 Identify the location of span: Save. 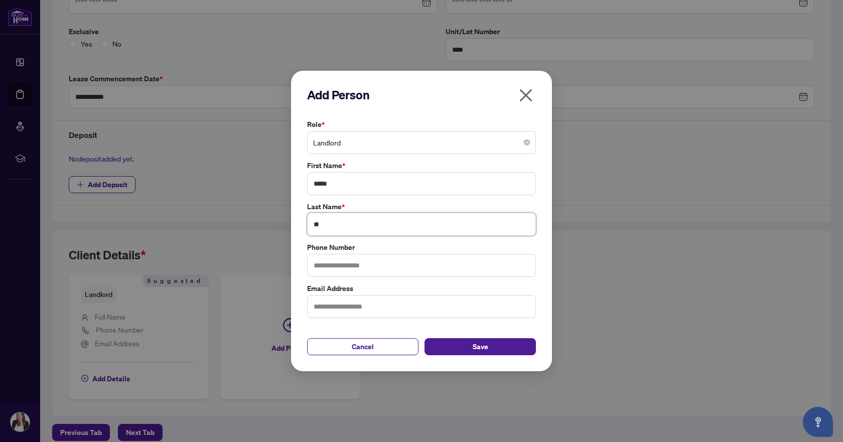
(480, 347).